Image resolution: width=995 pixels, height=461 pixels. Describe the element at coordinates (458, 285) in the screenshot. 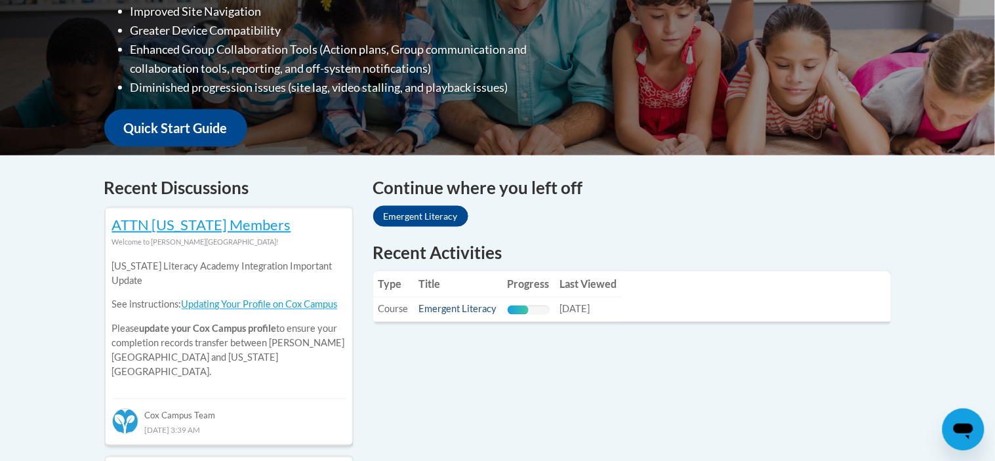

I see `th: Title` at that location.